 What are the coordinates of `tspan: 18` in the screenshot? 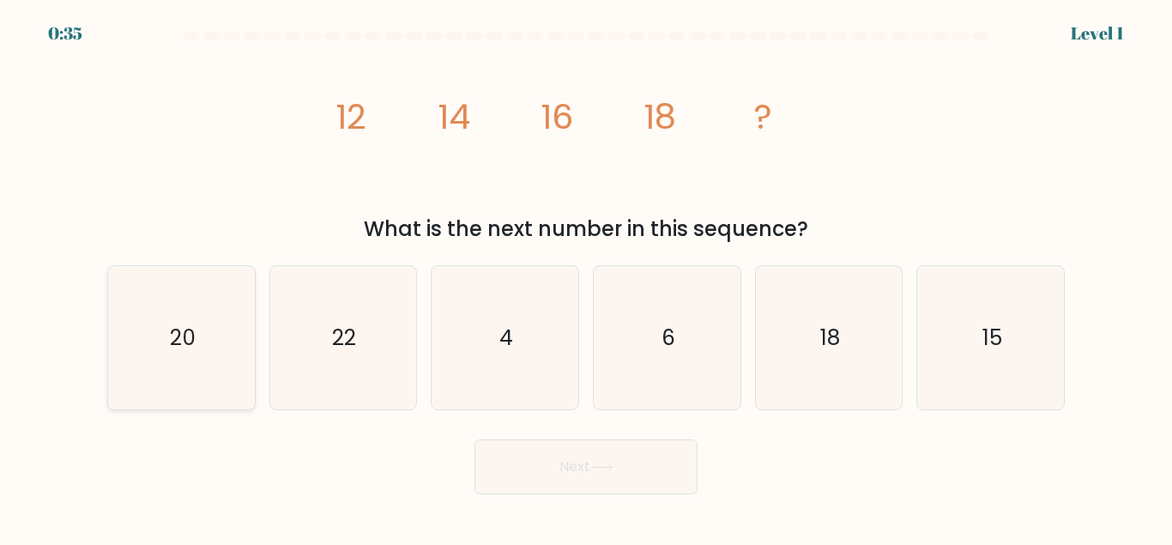 It's located at (660, 117).